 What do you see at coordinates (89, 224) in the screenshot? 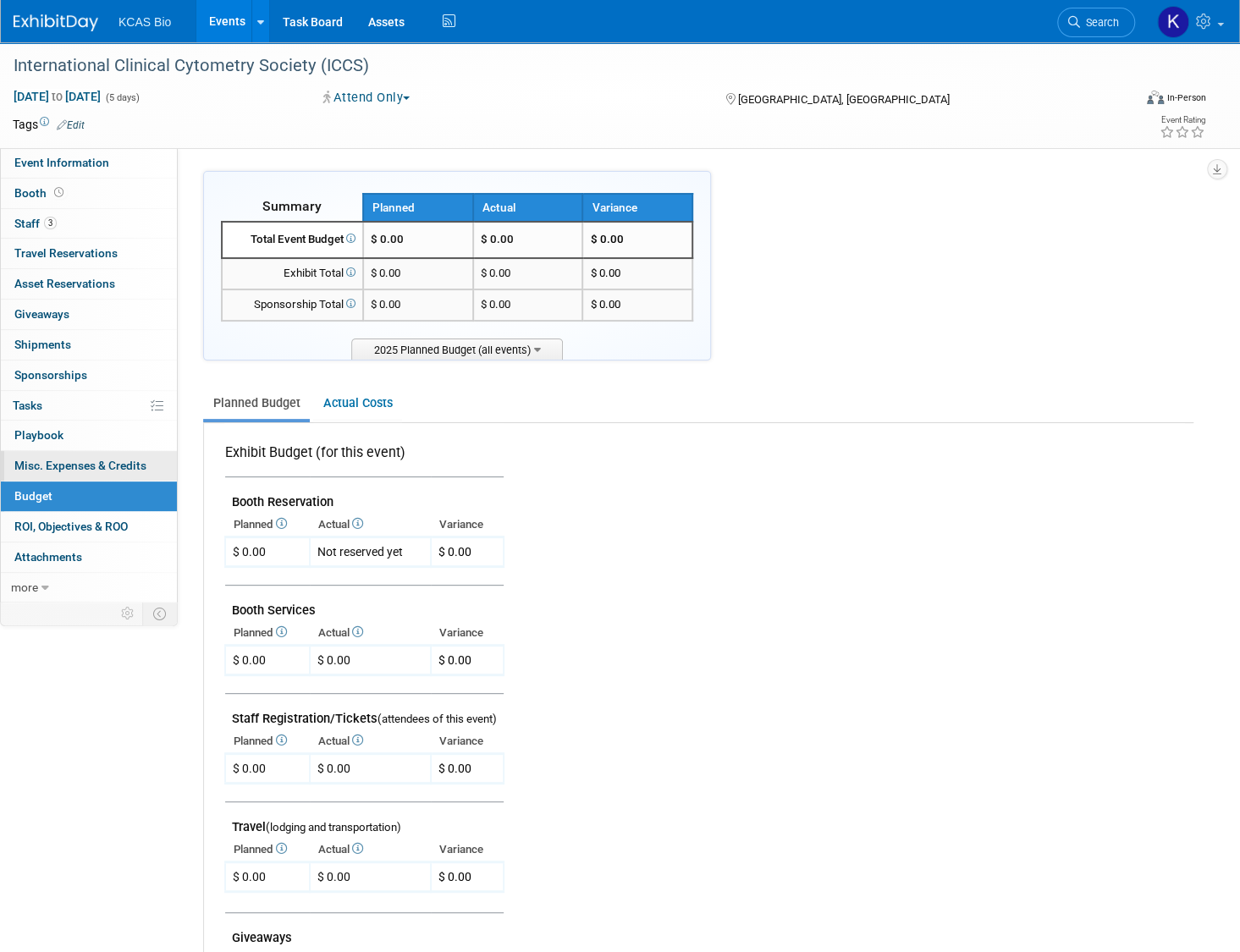
I see `a: Staff3` at bounding box center [89, 224].